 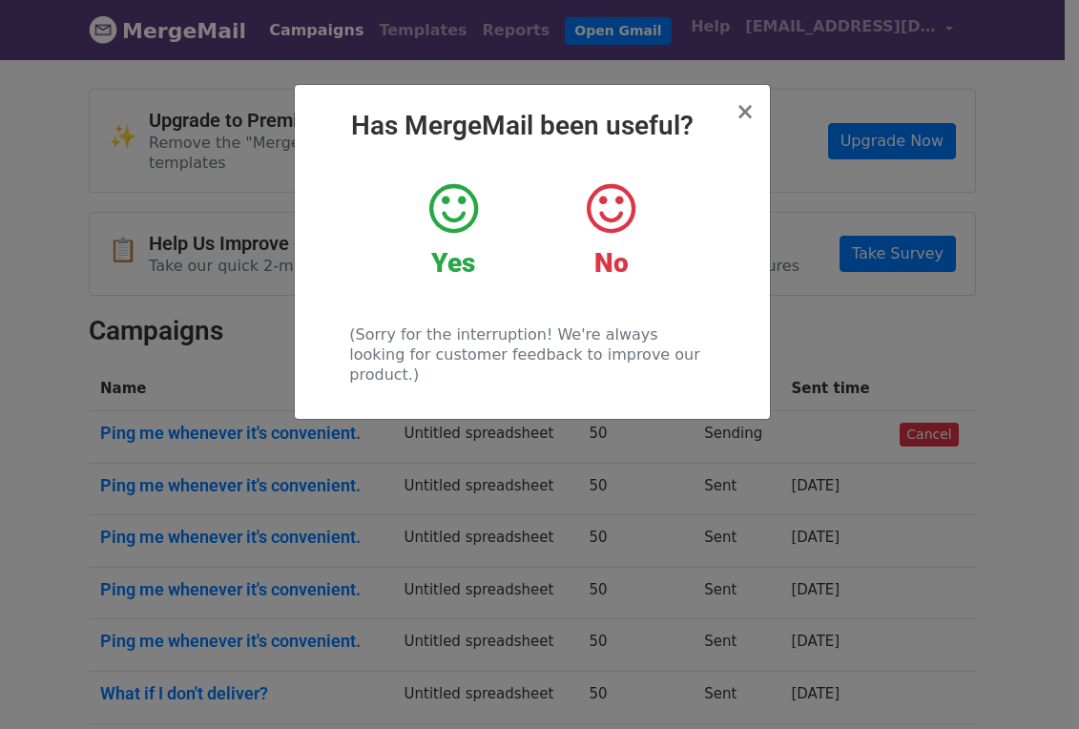 What do you see at coordinates (611, 230) in the screenshot?
I see `a: No` at bounding box center [611, 230].